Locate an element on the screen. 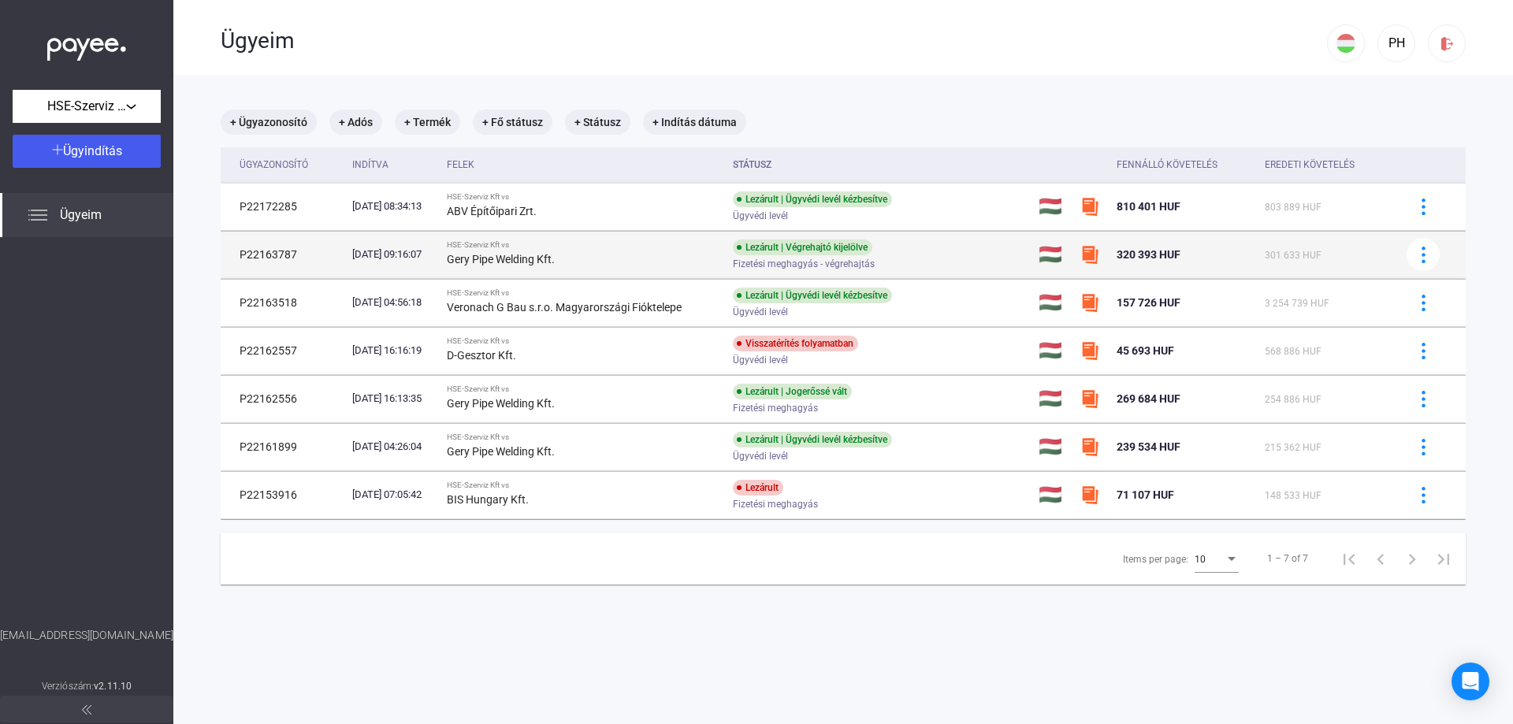  button: Ügyindítás is located at coordinates (87, 151).